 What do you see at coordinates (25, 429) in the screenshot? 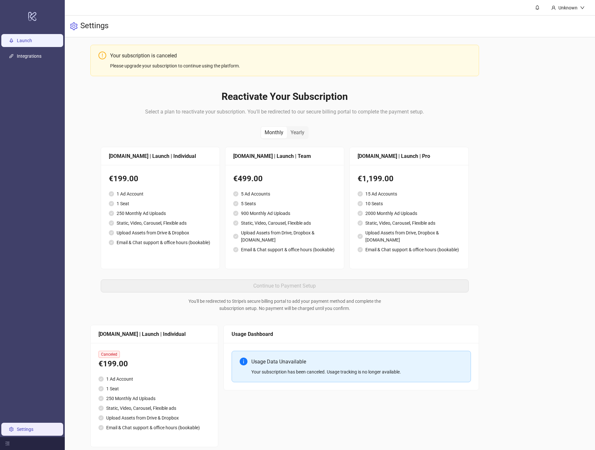
I see `a: Settings` at bounding box center [25, 429].